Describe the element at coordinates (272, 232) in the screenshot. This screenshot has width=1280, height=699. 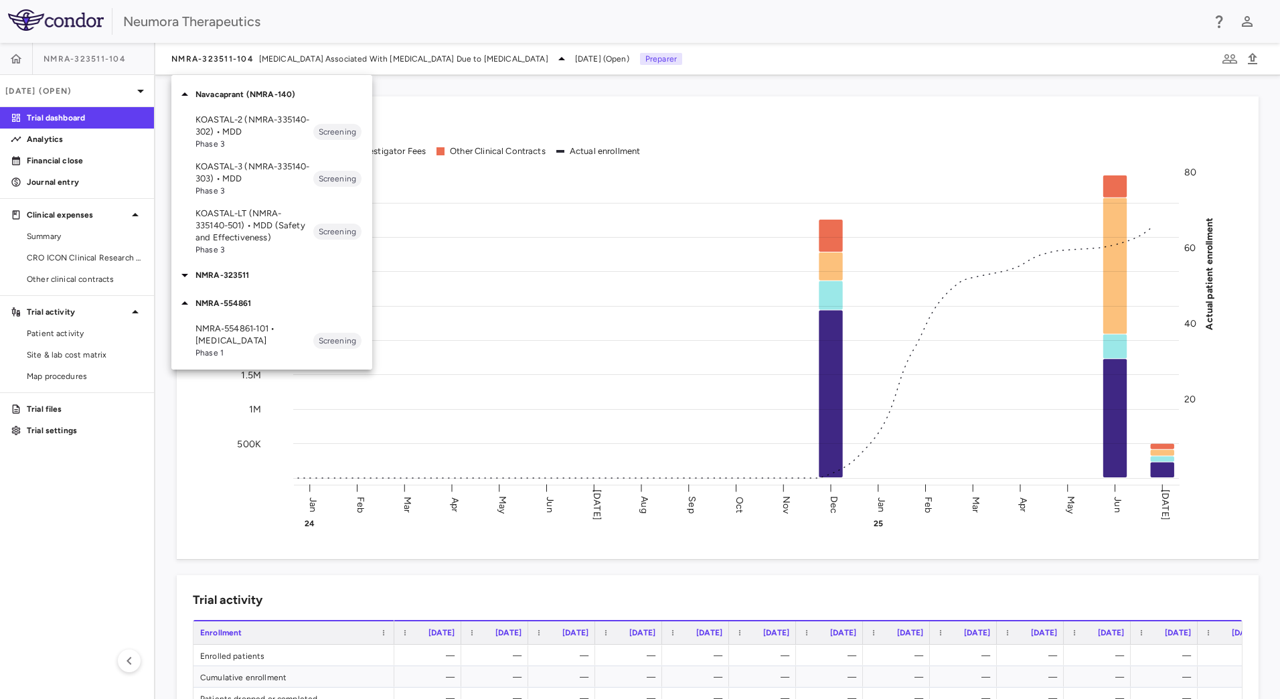
I see `div: KOASTAL-LT (NMRA-335140-501) • MDD (Safety and Effectiveness)Phase 3Screening` at that location.